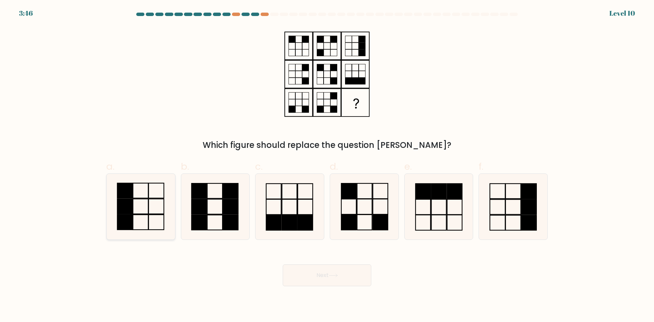  I want to click on span: e., so click(408, 166).